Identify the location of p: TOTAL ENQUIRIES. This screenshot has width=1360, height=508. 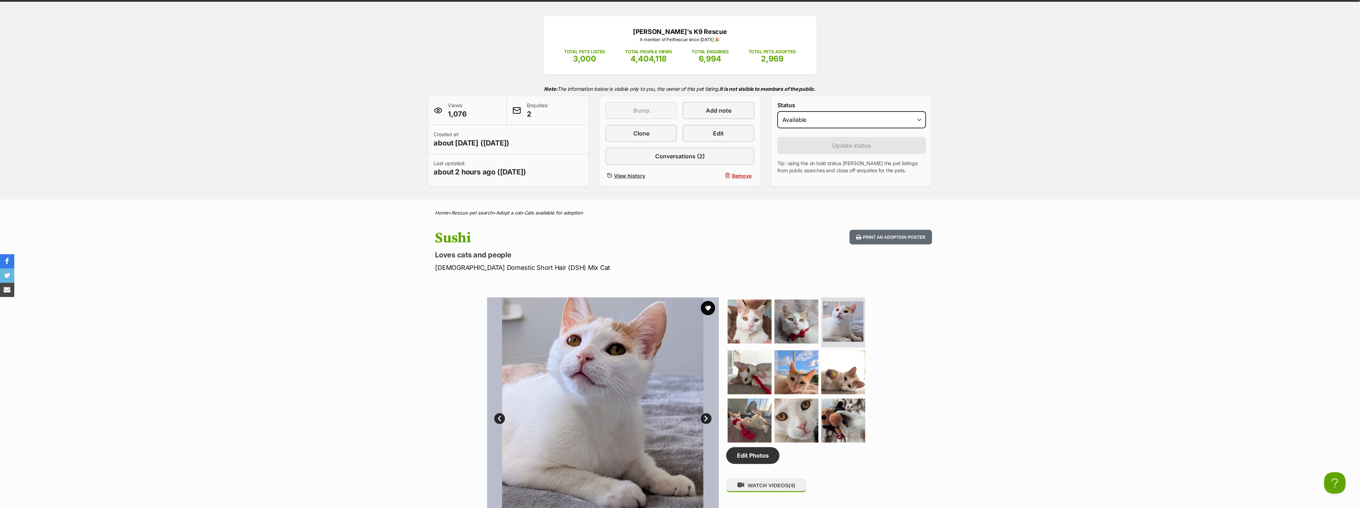
(710, 52).